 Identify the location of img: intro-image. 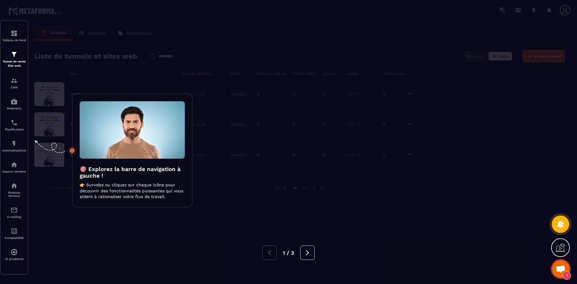
(132, 130).